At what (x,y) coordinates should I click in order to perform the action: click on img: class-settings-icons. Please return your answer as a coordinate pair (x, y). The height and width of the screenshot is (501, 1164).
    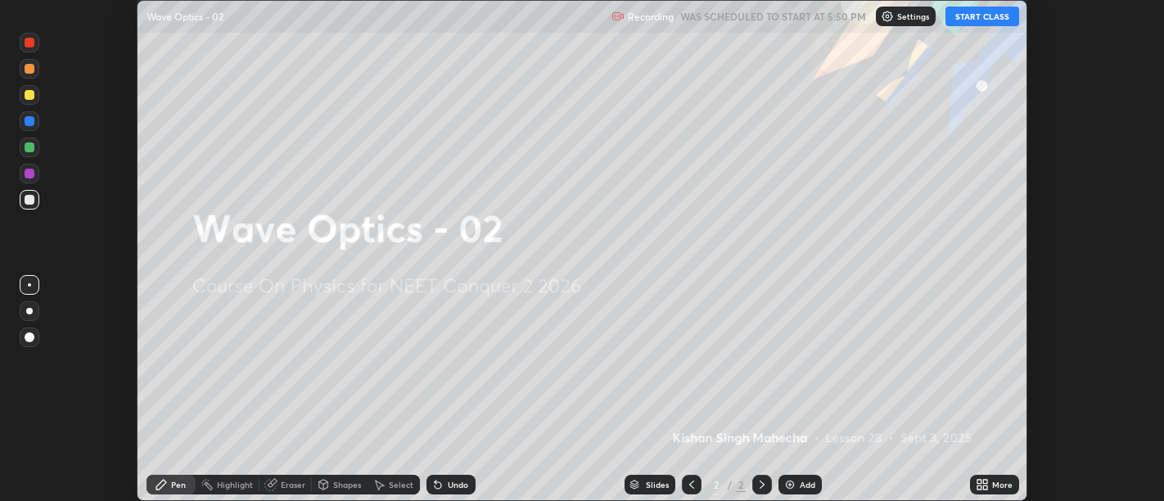
    Looking at the image, I should click on (888, 16).